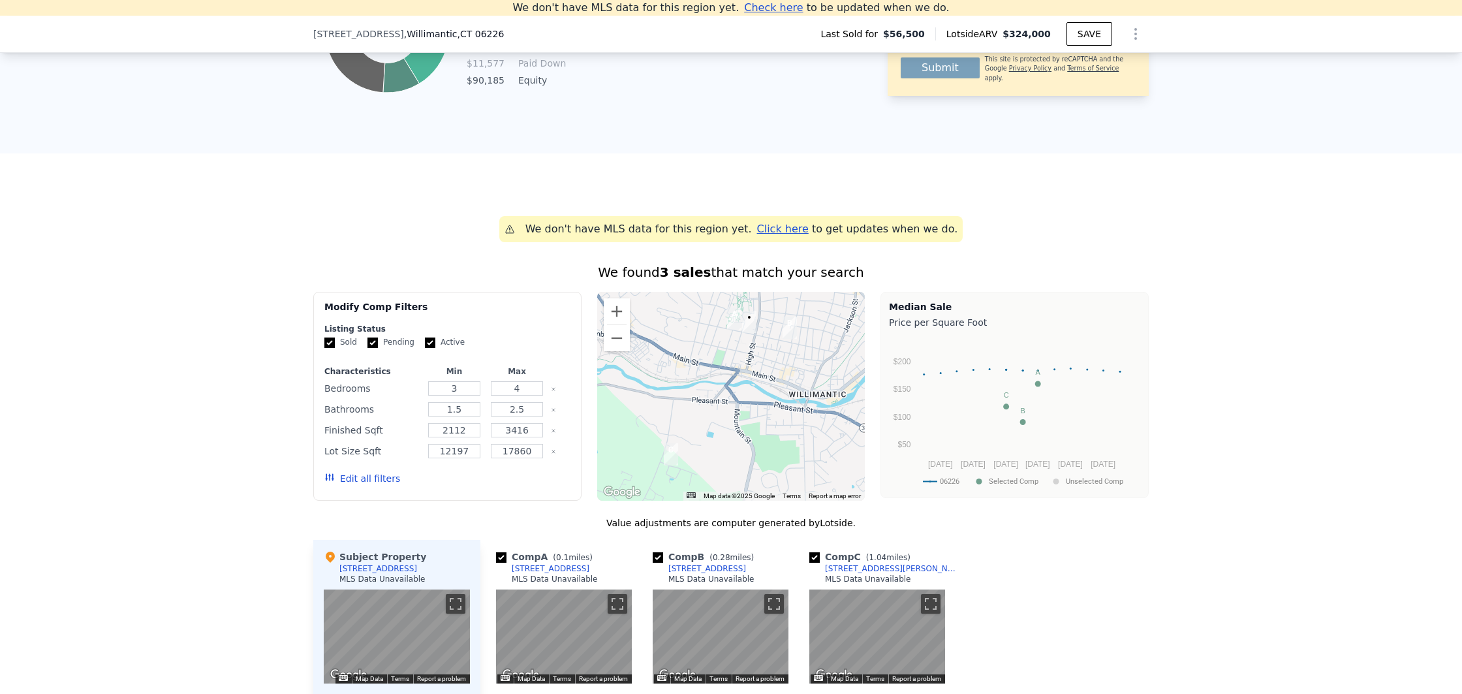  What do you see at coordinates (739, 495) in the screenshot?
I see `span: Map data ©2025 Google` at bounding box center [739, 495].